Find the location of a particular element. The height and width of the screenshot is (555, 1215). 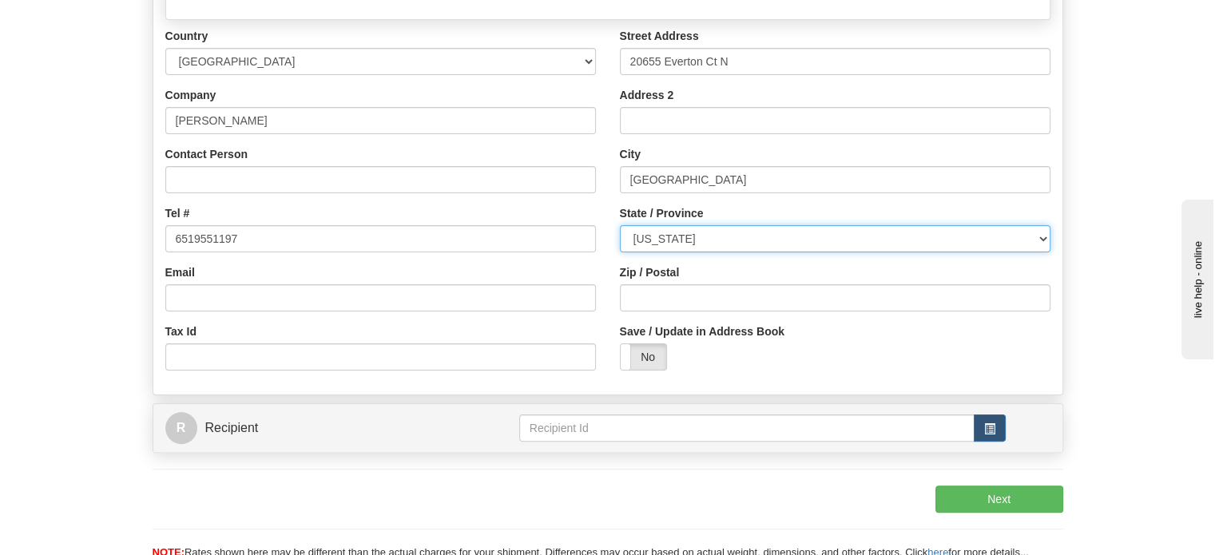

input: Recipient Id is located at coordinates (747, 428).